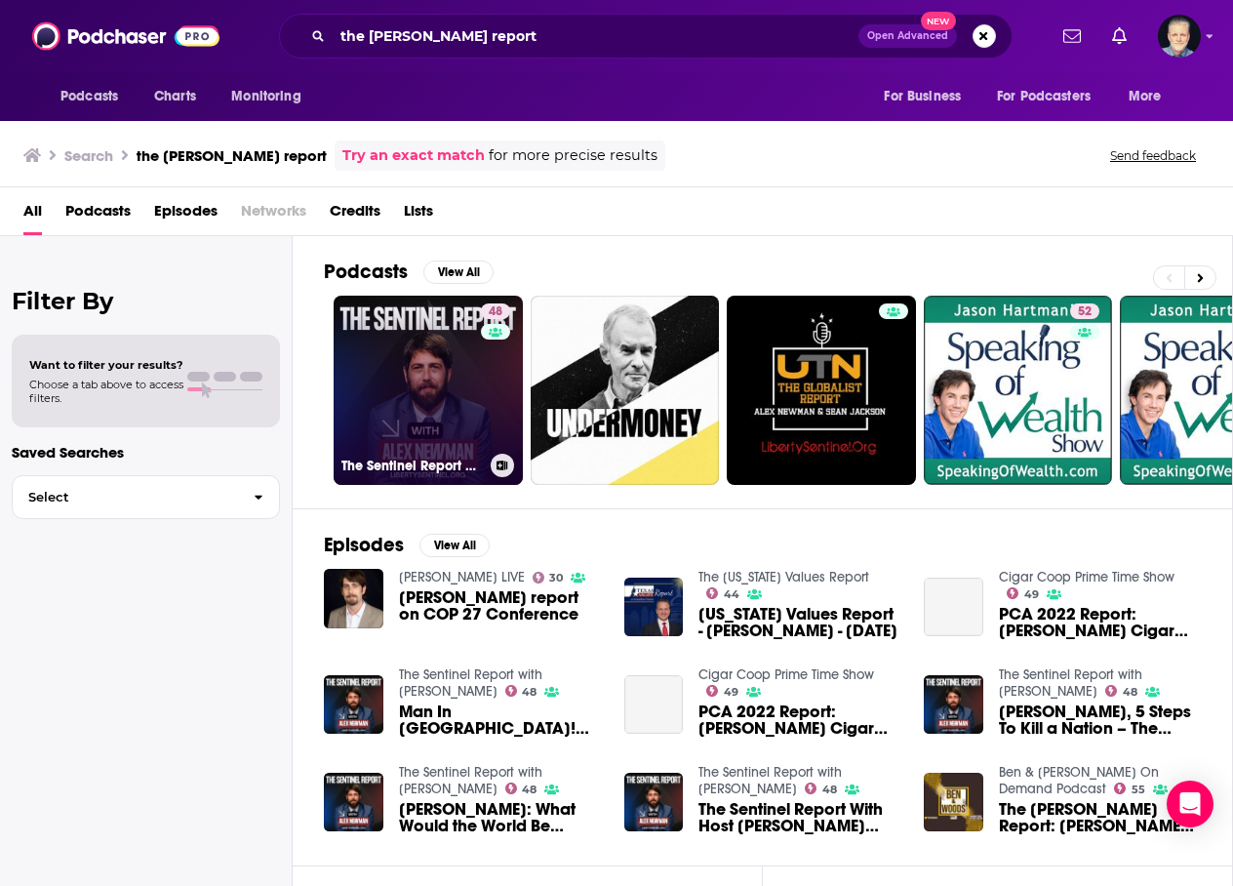  Describe the element at coordinates (145, 452) in the screenshot. I see `p: Saved Searches` at that location.